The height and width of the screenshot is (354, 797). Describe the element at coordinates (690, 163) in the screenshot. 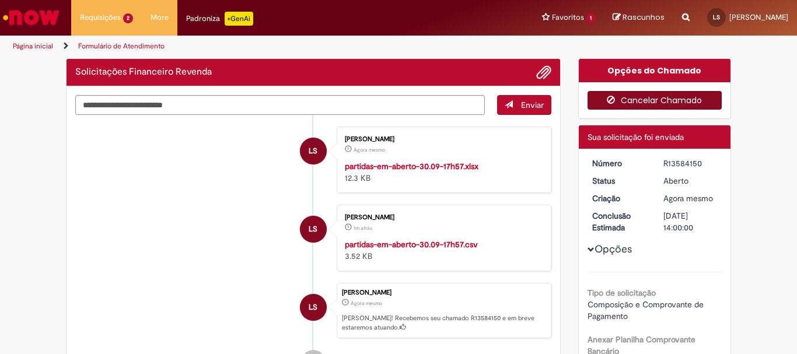

I see `div: R13584150` at that location.